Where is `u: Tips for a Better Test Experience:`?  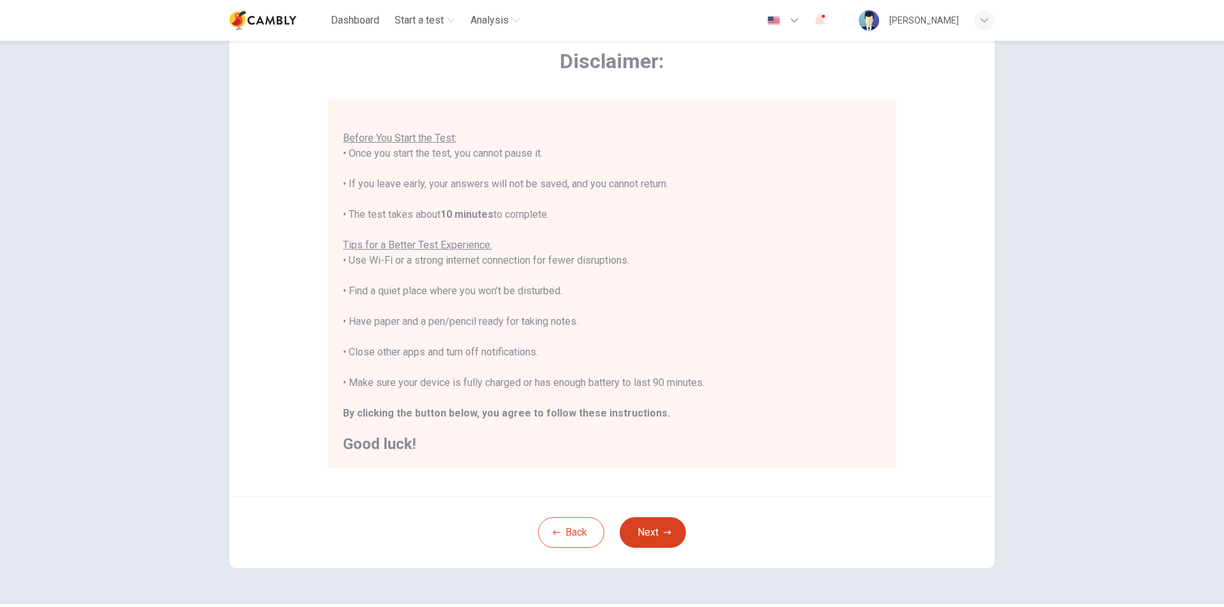
u: Tips for a Better Test Experience: is located at coordinates (417, 245).